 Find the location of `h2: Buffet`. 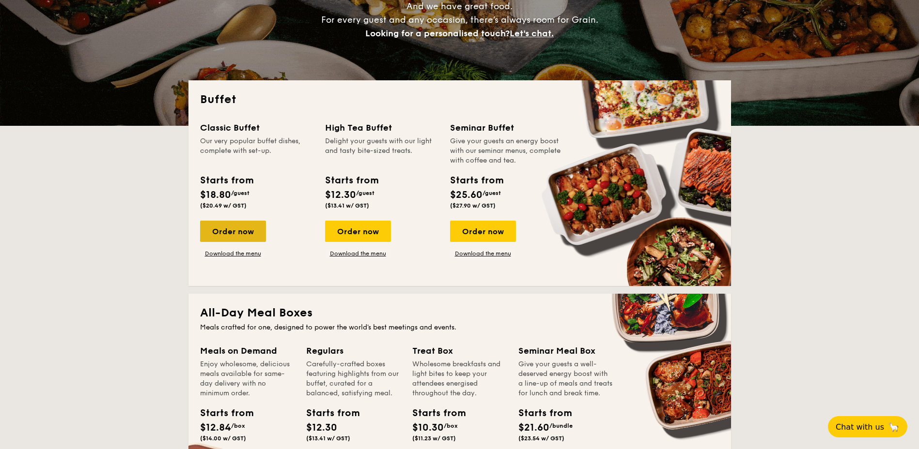

h2: Buffet is located at coordinates (460, 100).